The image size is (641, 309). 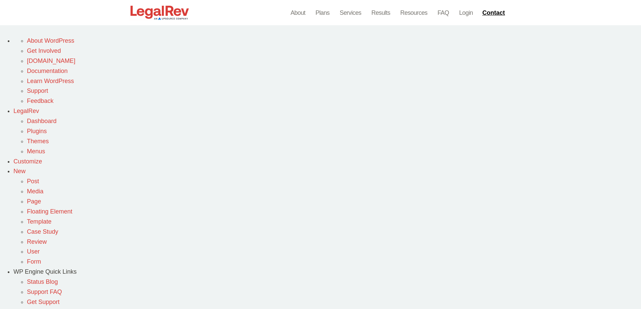 What do you see at coordinates (381, 13) in the screenshot?
I see `a: Results` at bounding box center [381, 13].